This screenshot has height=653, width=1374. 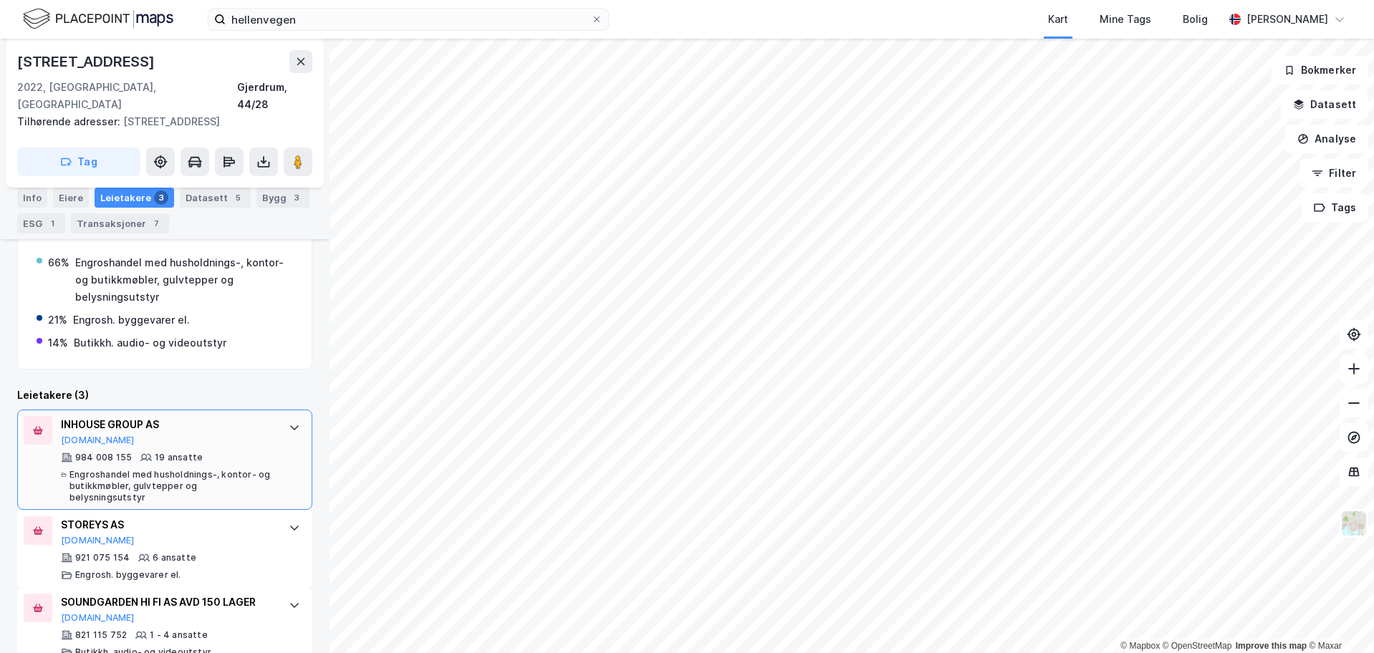 I want to click on input: Søk på adresse, matrikkel, gårdeiere, leietakere eller personer, so click(x=408, y=19).